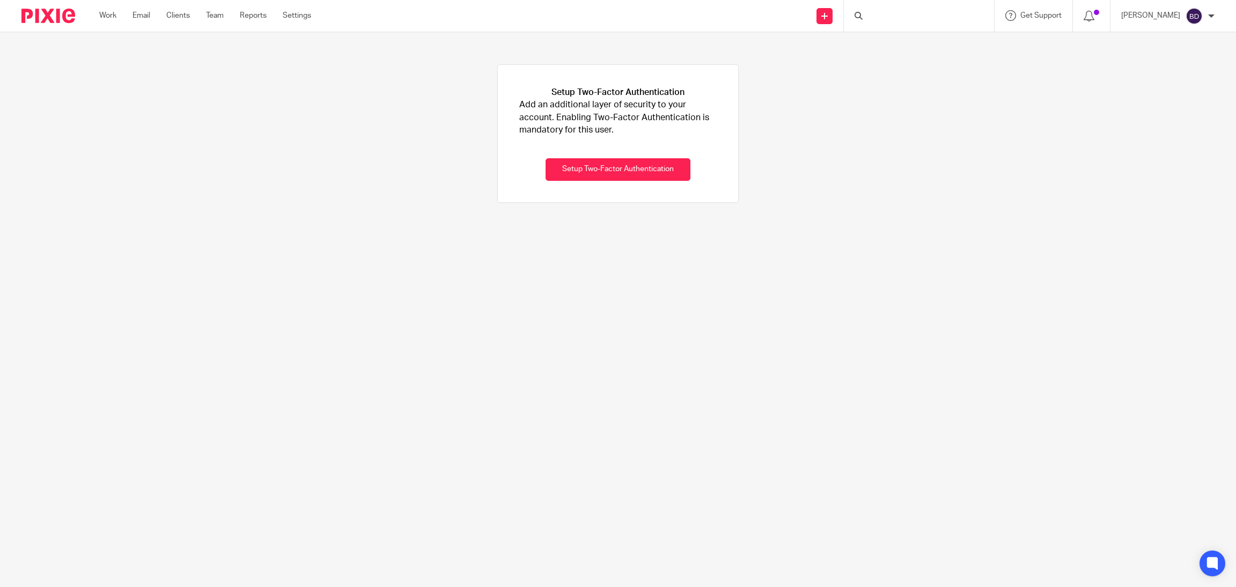 This screenshot has height=587, width=1236. What do you see at coordinates (215, 16) in the screenshot?
I see `a: Team` at bounding box center [215, 16].